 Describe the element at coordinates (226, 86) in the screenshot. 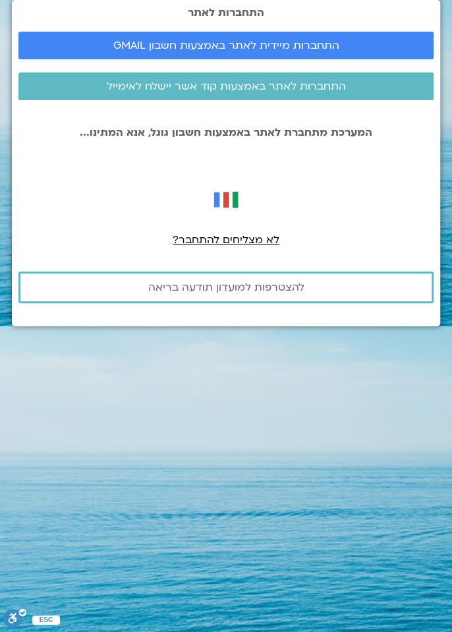

I see `a: התחברות לאתר באמצעות קוד אשר יישלח לאימייל` at that location.